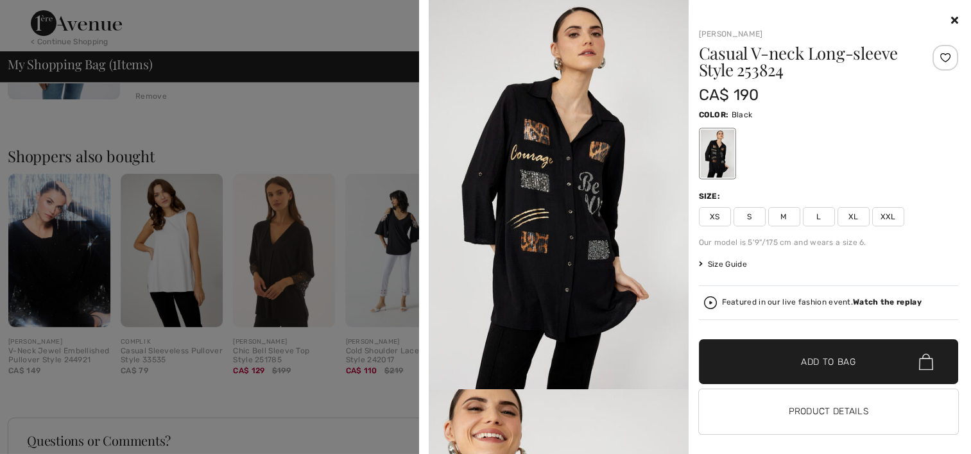  Describe the element at coordinates (715, 217) in the screenshot. I see `span: XS` at that location.